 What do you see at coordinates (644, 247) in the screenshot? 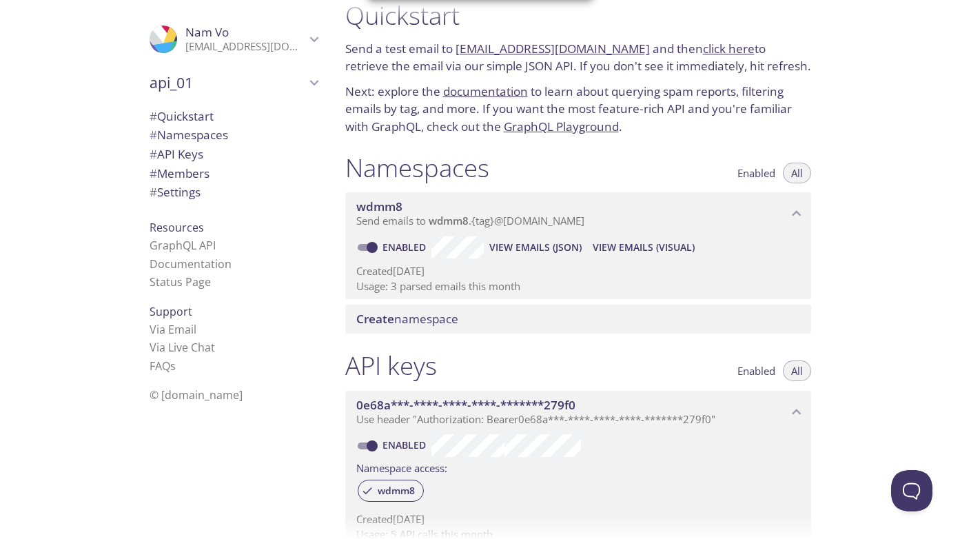
I see `button: View Emails (Visual)` at bounding box center [644, 247].